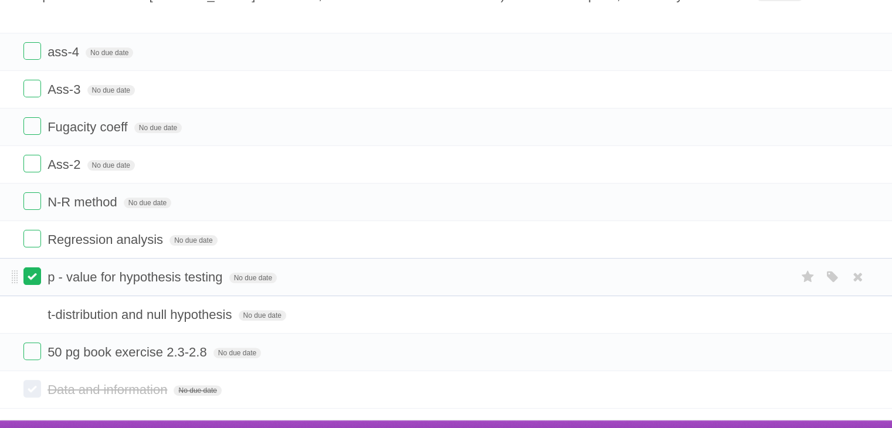  What do you see at coordinates (808, 277) in the screenshot?
I see `label: Star task` at bounding box center [808, 277].